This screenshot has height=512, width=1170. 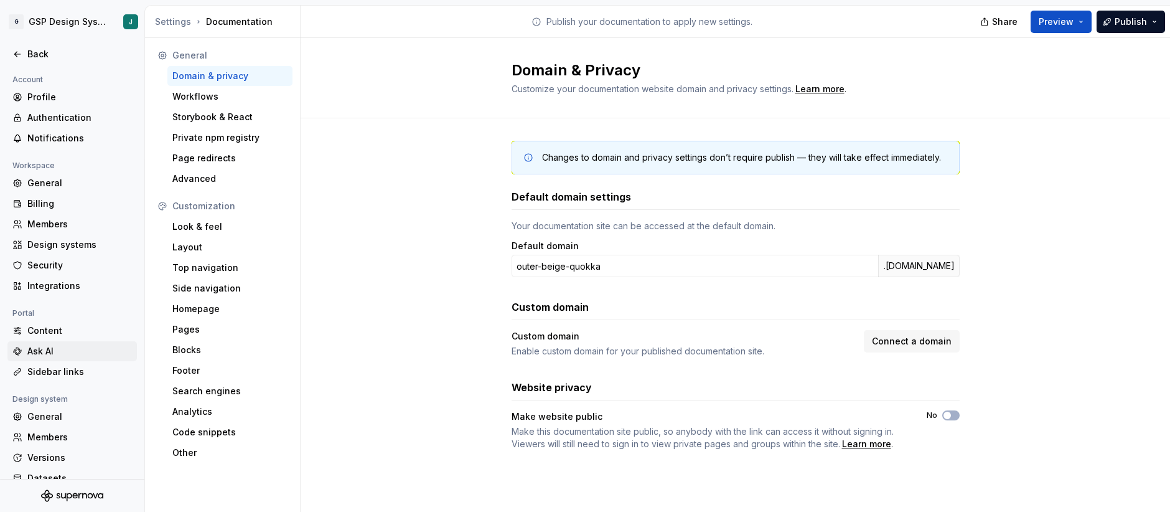 I want to click on div: Advanced, so click(x=230, y=179).